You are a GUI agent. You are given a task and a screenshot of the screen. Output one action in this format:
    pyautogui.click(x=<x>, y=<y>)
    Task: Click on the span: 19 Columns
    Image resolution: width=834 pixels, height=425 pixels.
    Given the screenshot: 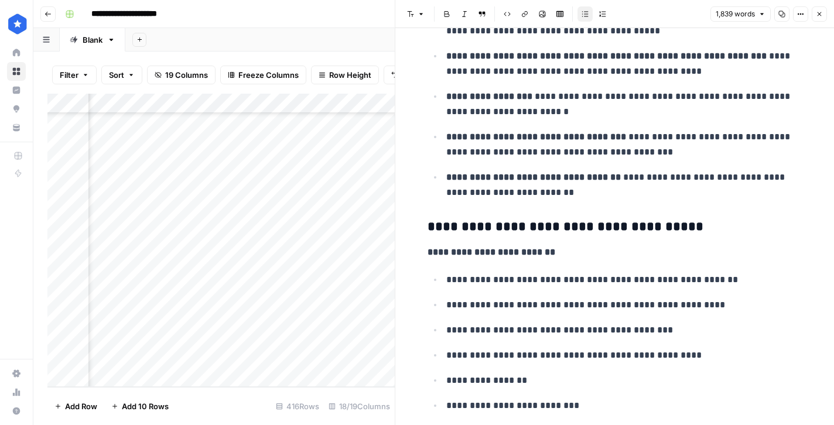 What is the action you would take?
    pyautogui.click(x=186, y=75)
    